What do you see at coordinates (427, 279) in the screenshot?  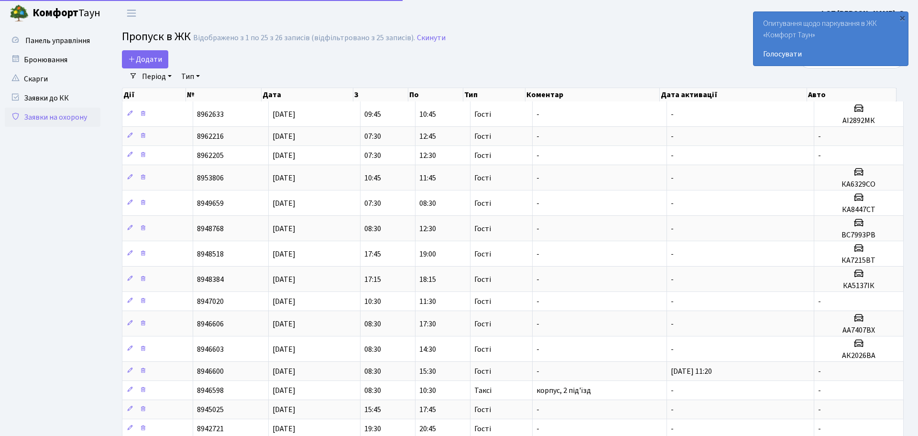 I see `span: 18:15` at bounding box center [427, 279].